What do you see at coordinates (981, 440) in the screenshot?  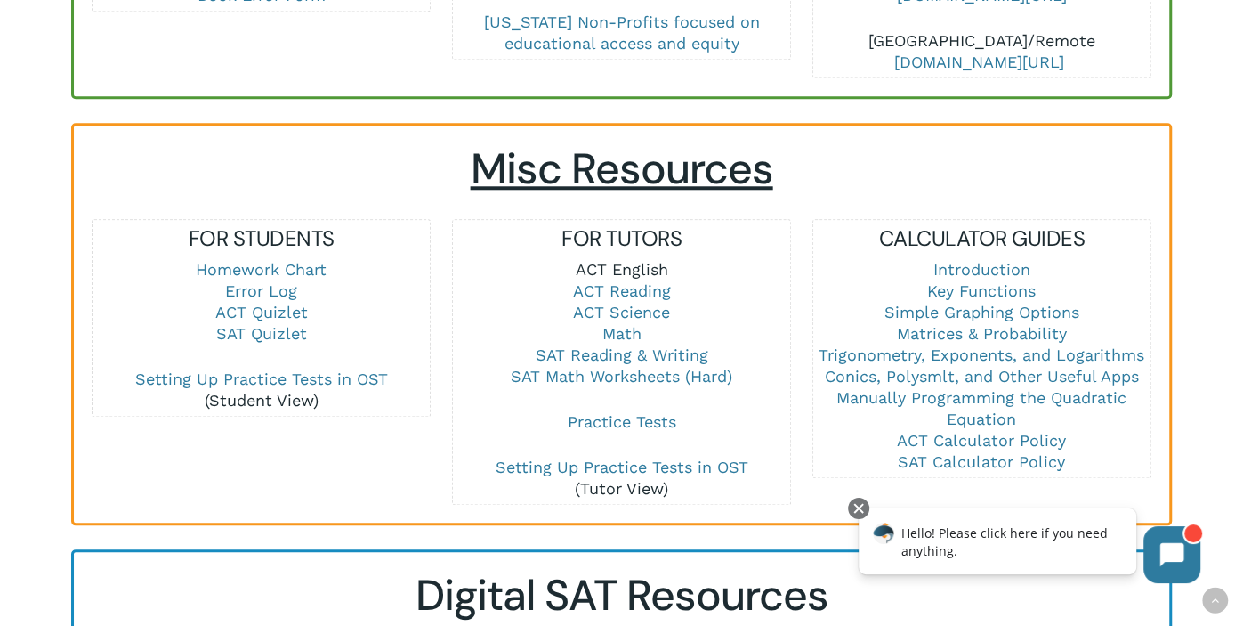 I see `a: ACT Calculator Policy` at bounding box center [981, 440].